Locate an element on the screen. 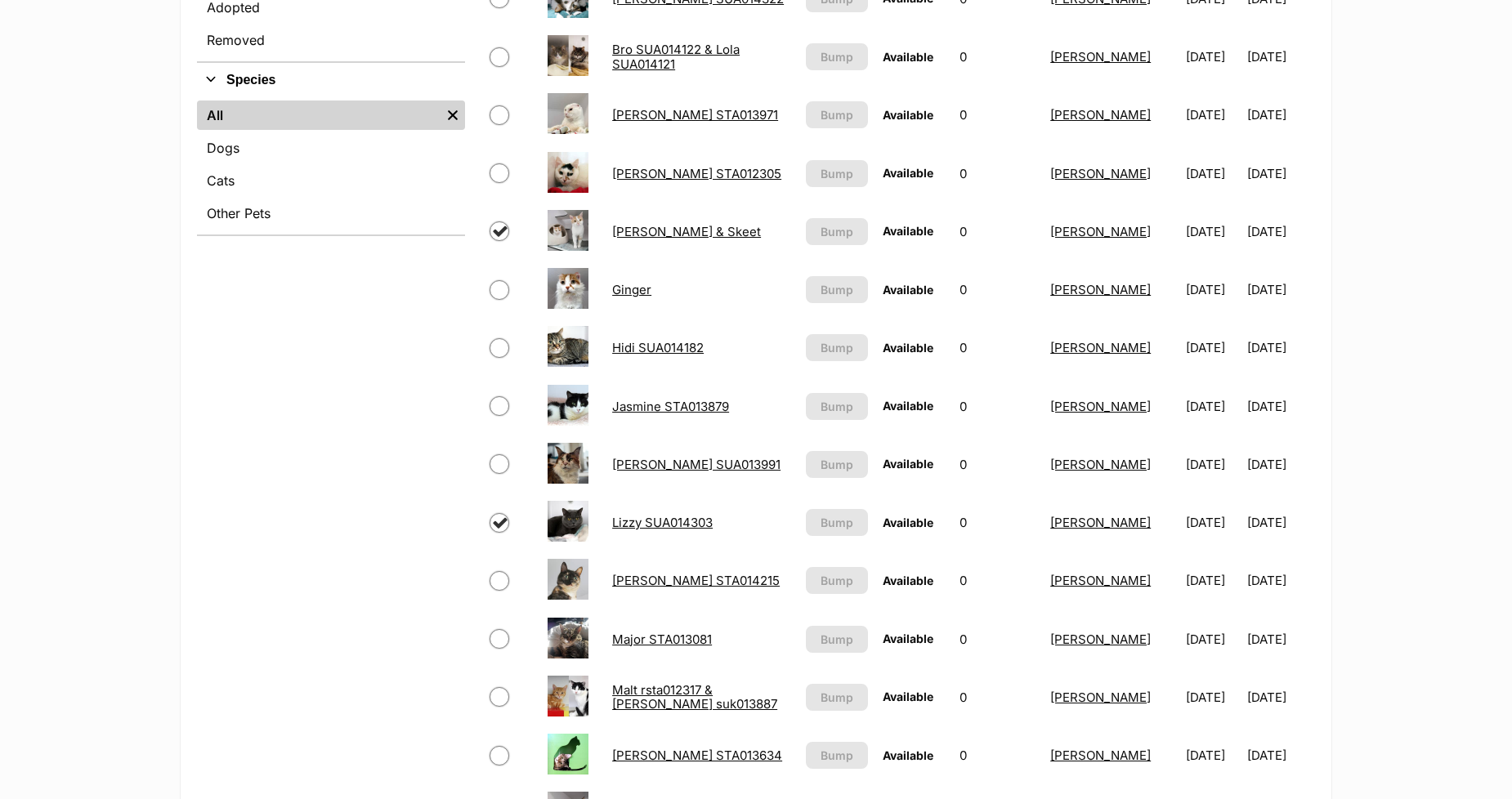 Image resolution: width=1512 pixels, height=799 pixels. a: Cats is located at coordinates (331, 181).